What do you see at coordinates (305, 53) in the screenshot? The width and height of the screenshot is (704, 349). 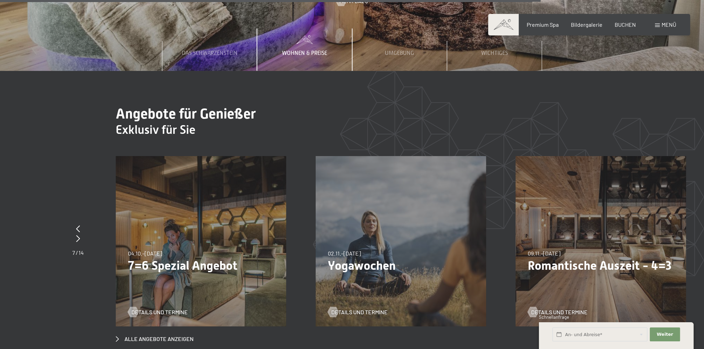 I see `span: Wohnen & Preise` at bounding box center [305, 53].